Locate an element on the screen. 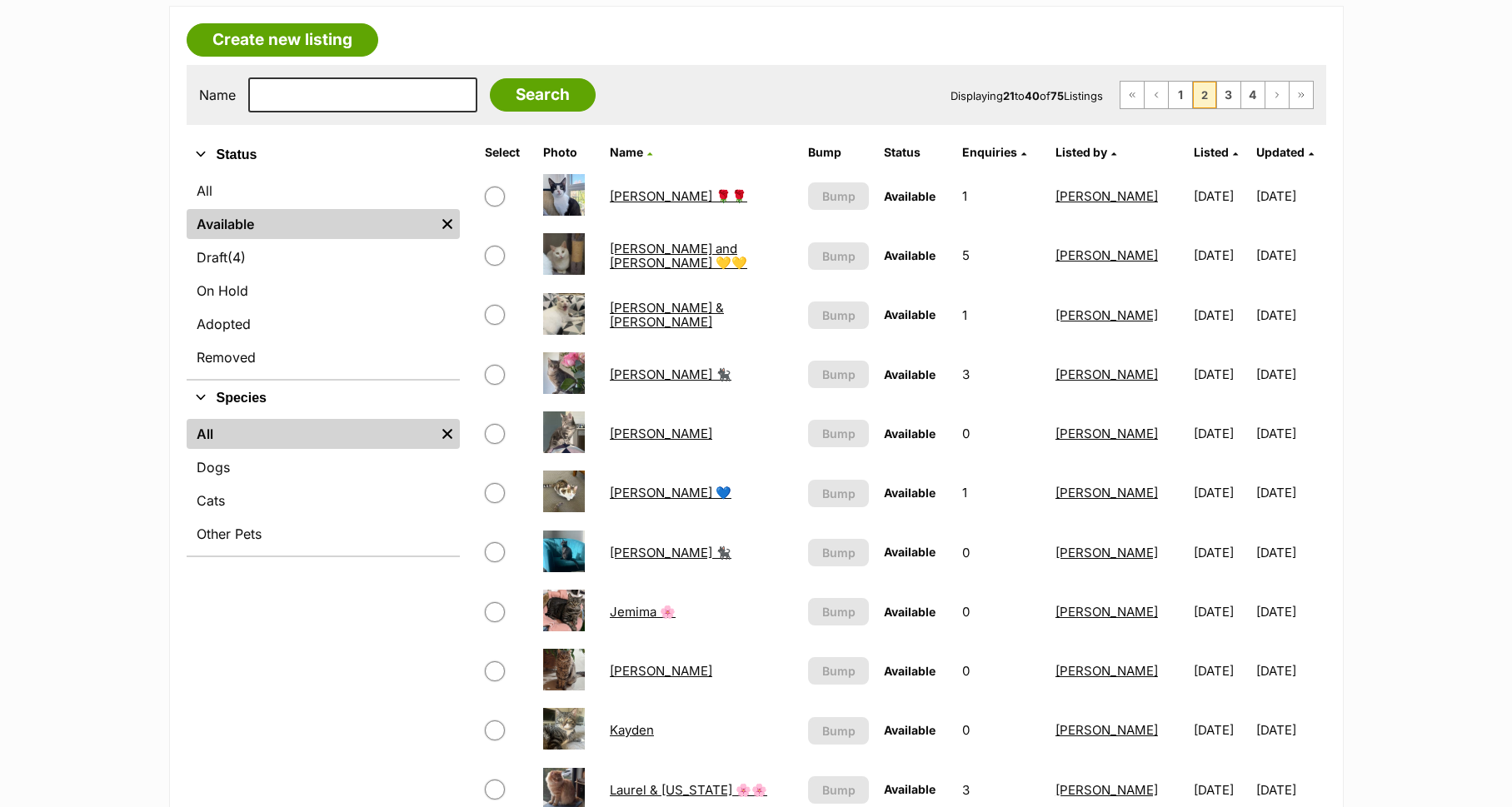 This screenshot has width=1512, height=807. span: Updated is located at coordinates (1281, 152).